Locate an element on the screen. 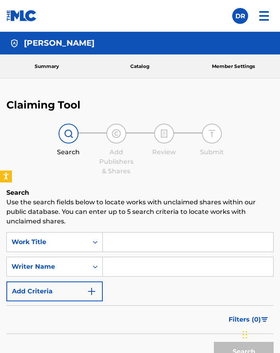 The image size is (280, 353). img: MLC Logo is located at coordinates (21, 16).